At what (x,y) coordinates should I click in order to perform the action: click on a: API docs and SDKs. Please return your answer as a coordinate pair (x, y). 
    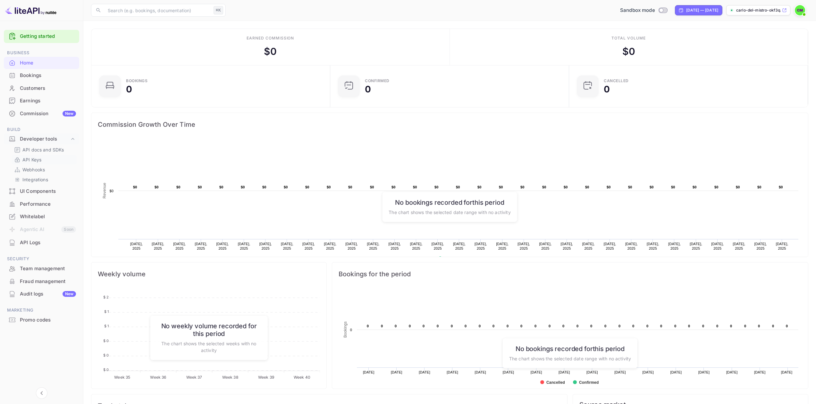
    Looking at the image, I should click on (44, 149).